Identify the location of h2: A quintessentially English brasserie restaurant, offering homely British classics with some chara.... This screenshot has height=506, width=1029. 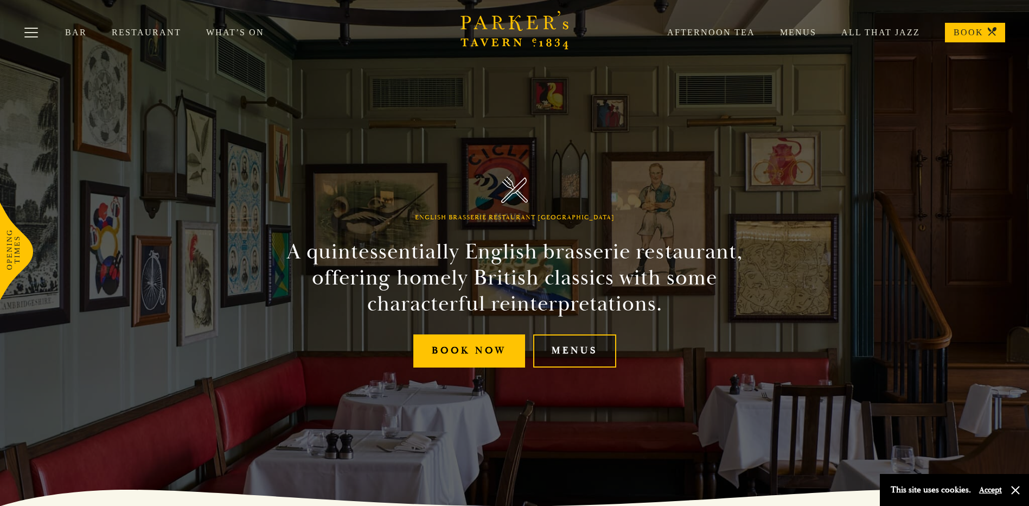
(515, 278).